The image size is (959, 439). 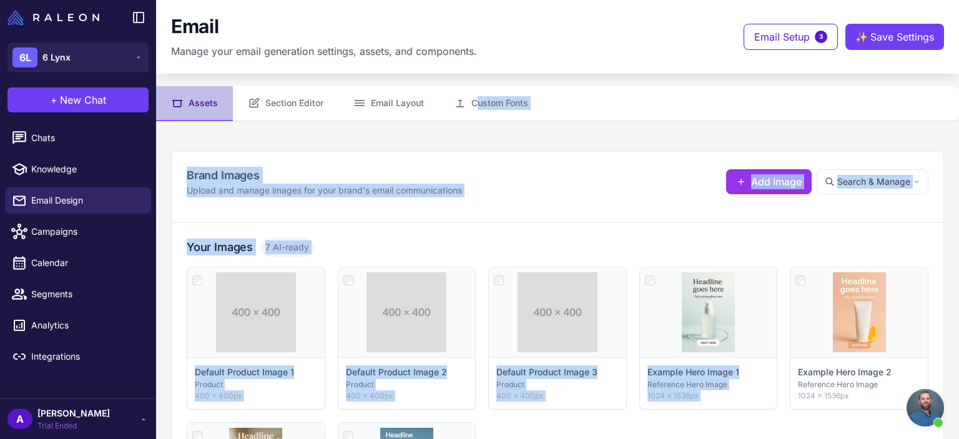 What do you see at coordinates (926, 408) in the screenshot?
I see `div: Open chat` at bounding box center [926, 408].